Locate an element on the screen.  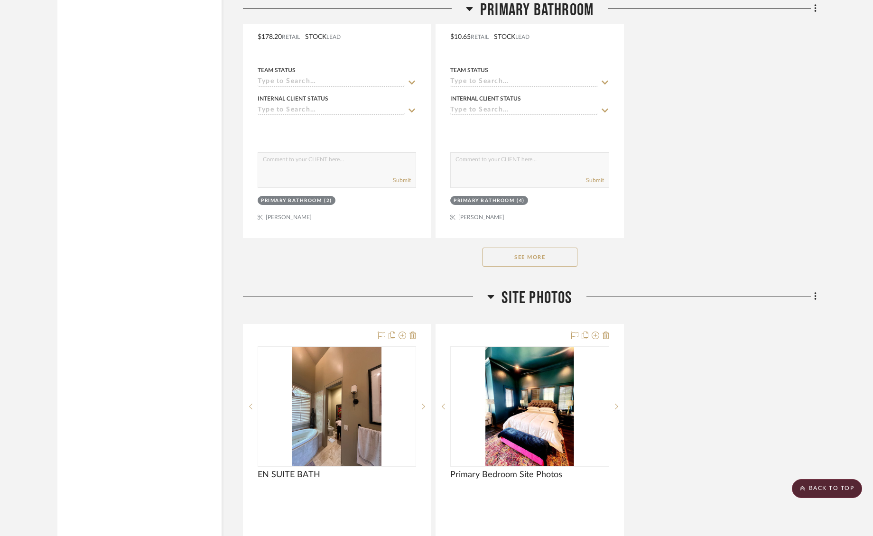
img: Primary Bedroom Site Photos is located at coordinates (529, 406).